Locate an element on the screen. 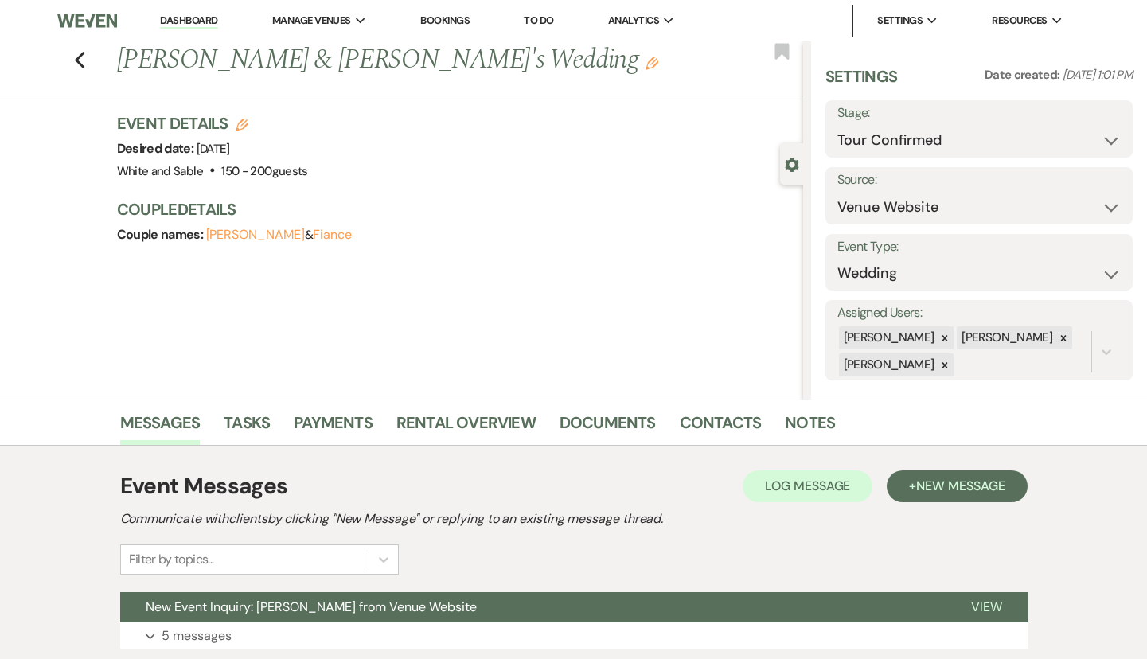  a: Bookings is located at coordinates (445, 20).